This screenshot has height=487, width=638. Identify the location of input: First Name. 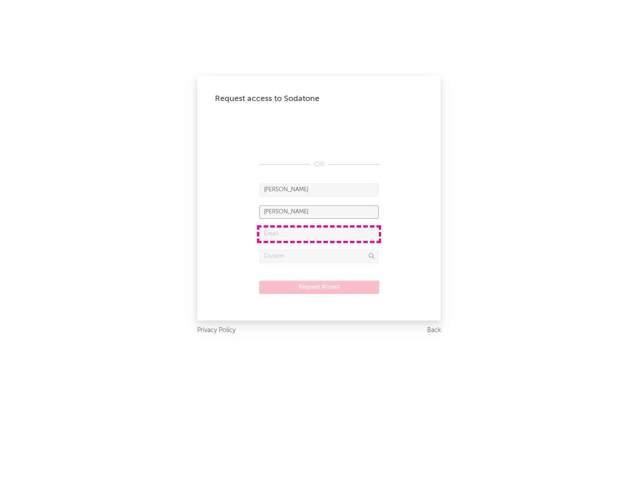
(319, 190).